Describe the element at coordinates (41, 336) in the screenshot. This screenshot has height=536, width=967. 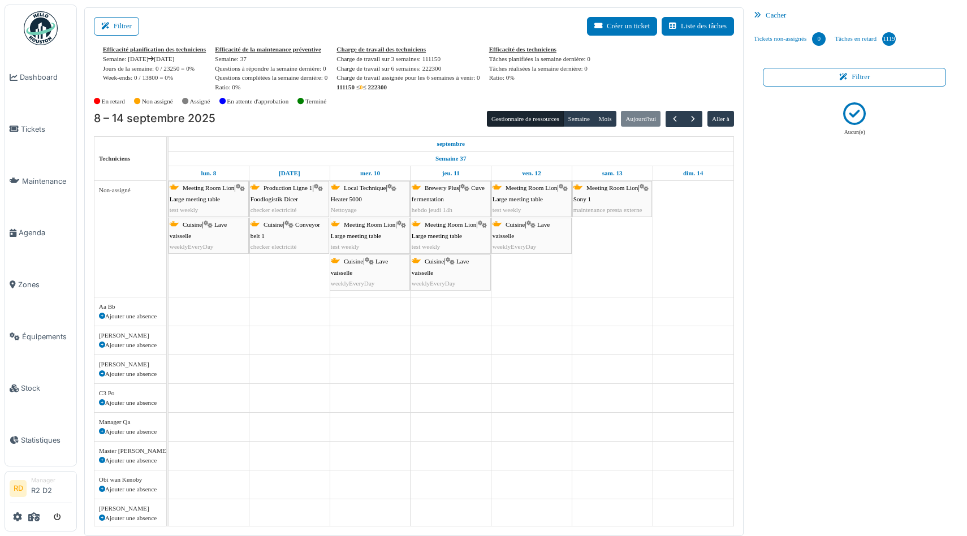
I see `a: Équipements` at that location.